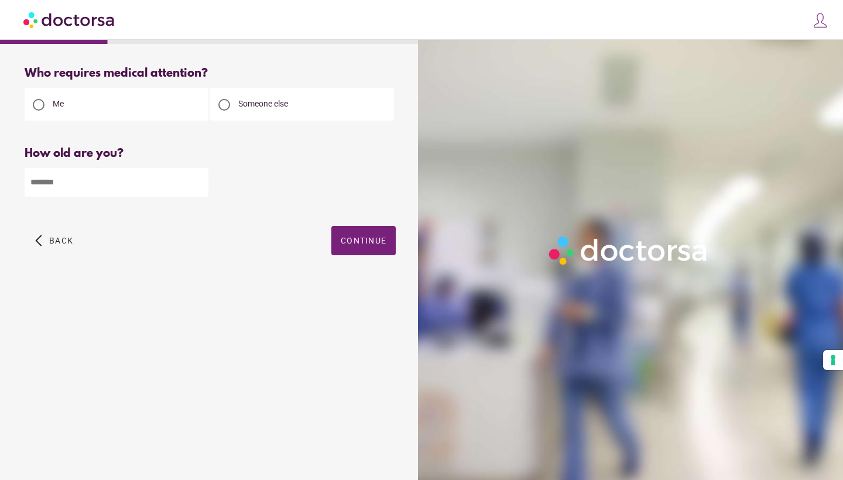  I want to click on button: arrow_back_ios Back, so click(54, 241).